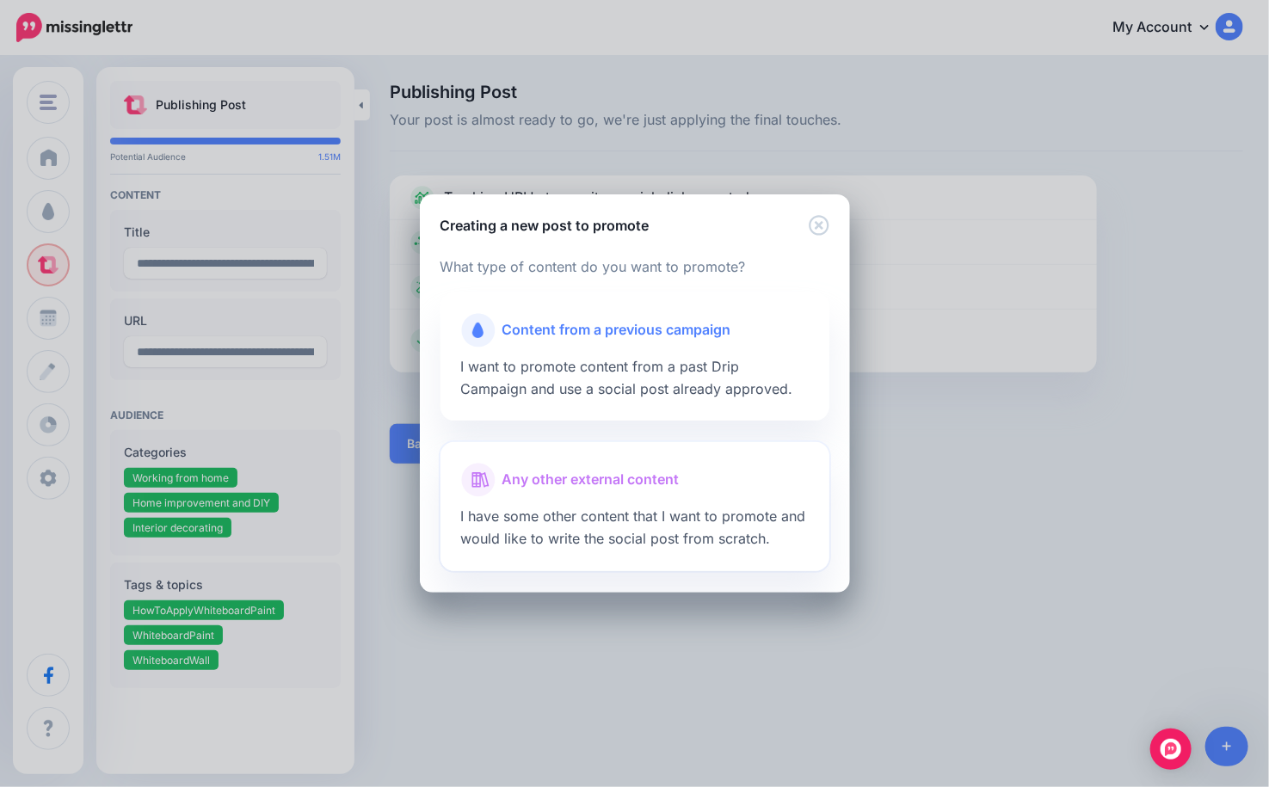 The image size is (1269, 787). Describe the element at coordinates (545, 225) in the screenshot. I see `h5: Creating a new post to promote` at that location.